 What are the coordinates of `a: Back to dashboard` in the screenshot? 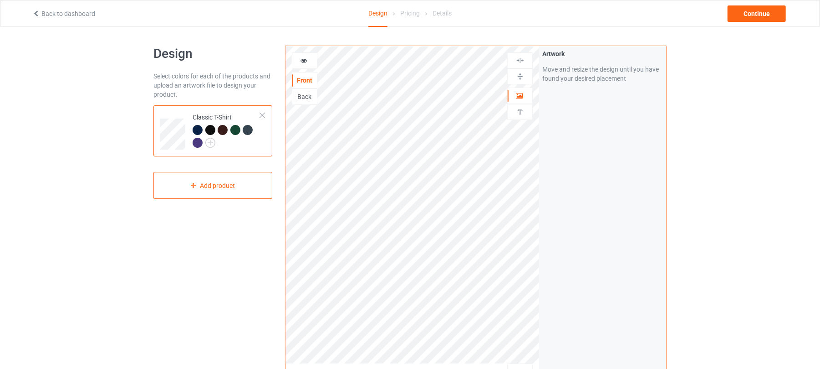 It's located at (64, 14).